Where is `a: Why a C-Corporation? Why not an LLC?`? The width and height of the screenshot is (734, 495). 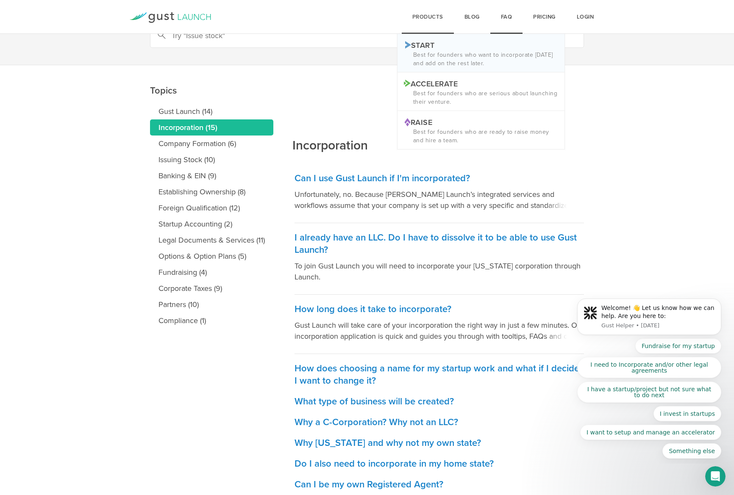
a: Why a C-Corporation? Why not an LLC? is located at coordinates (439, 418).